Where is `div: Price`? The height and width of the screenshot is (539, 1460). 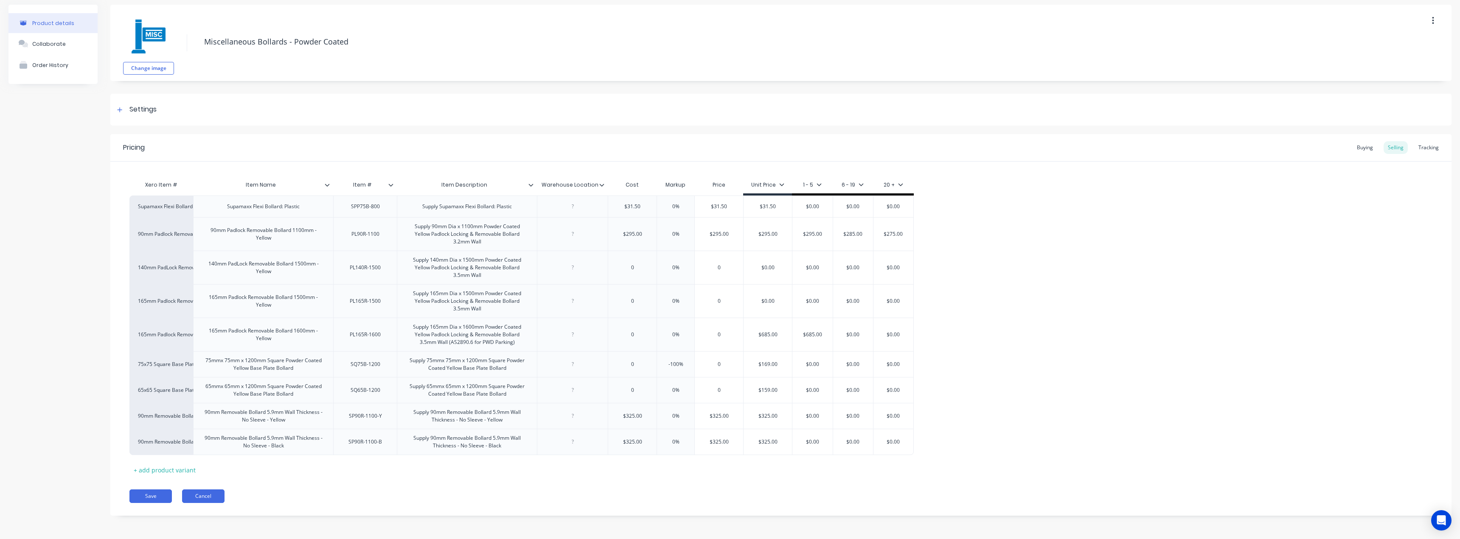 div: Price is located at coordinates (718, 185).